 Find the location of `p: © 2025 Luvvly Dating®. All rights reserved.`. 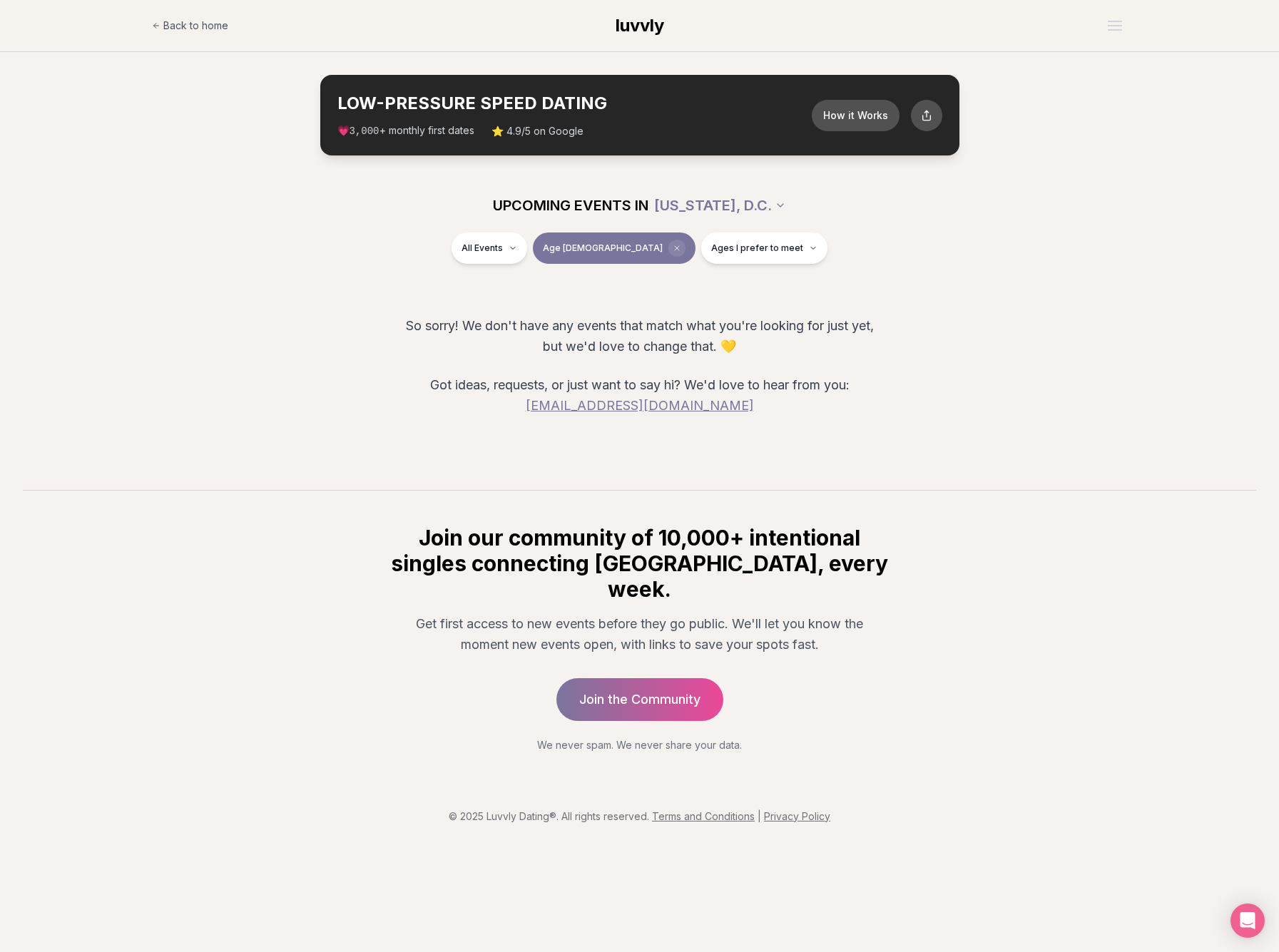

p: © 2025 Luvvly Dating®. All rights reserved. is located at coordinates (639, 816).